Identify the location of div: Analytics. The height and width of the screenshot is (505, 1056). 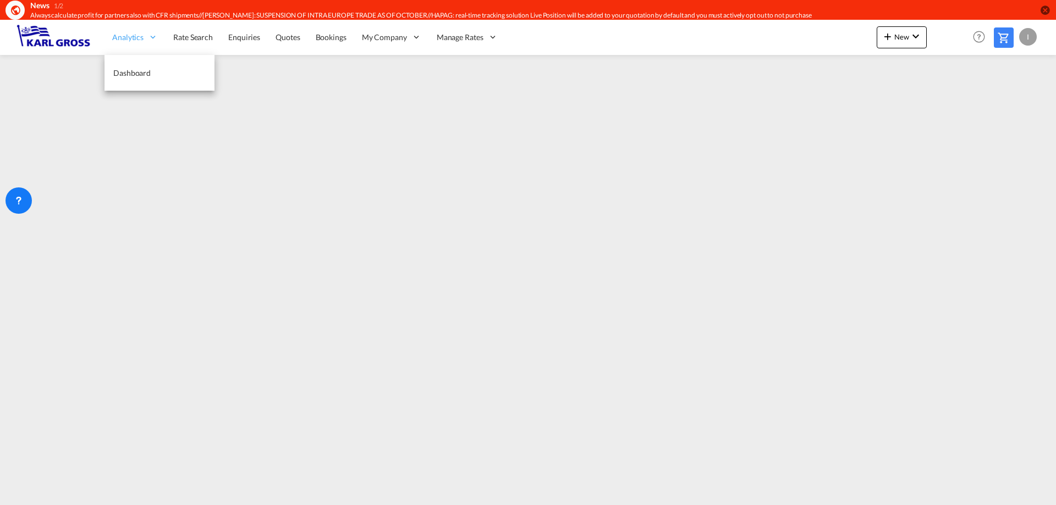
(135, 37).